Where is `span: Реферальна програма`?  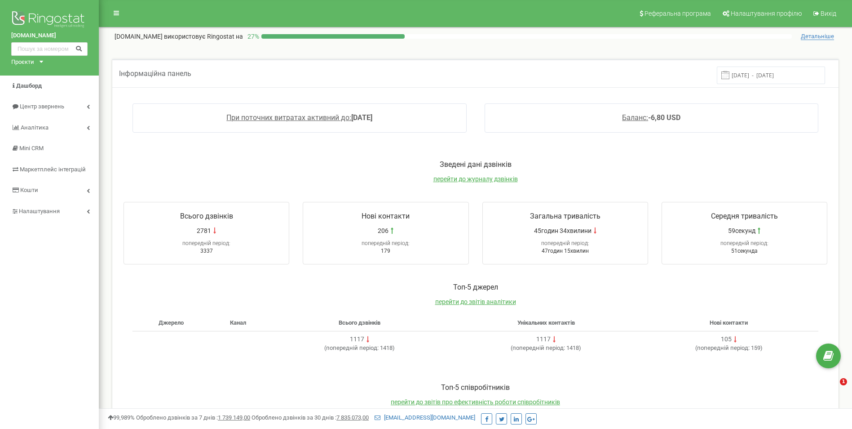
span: Реферальна програма is located at coordinates (678, 13).